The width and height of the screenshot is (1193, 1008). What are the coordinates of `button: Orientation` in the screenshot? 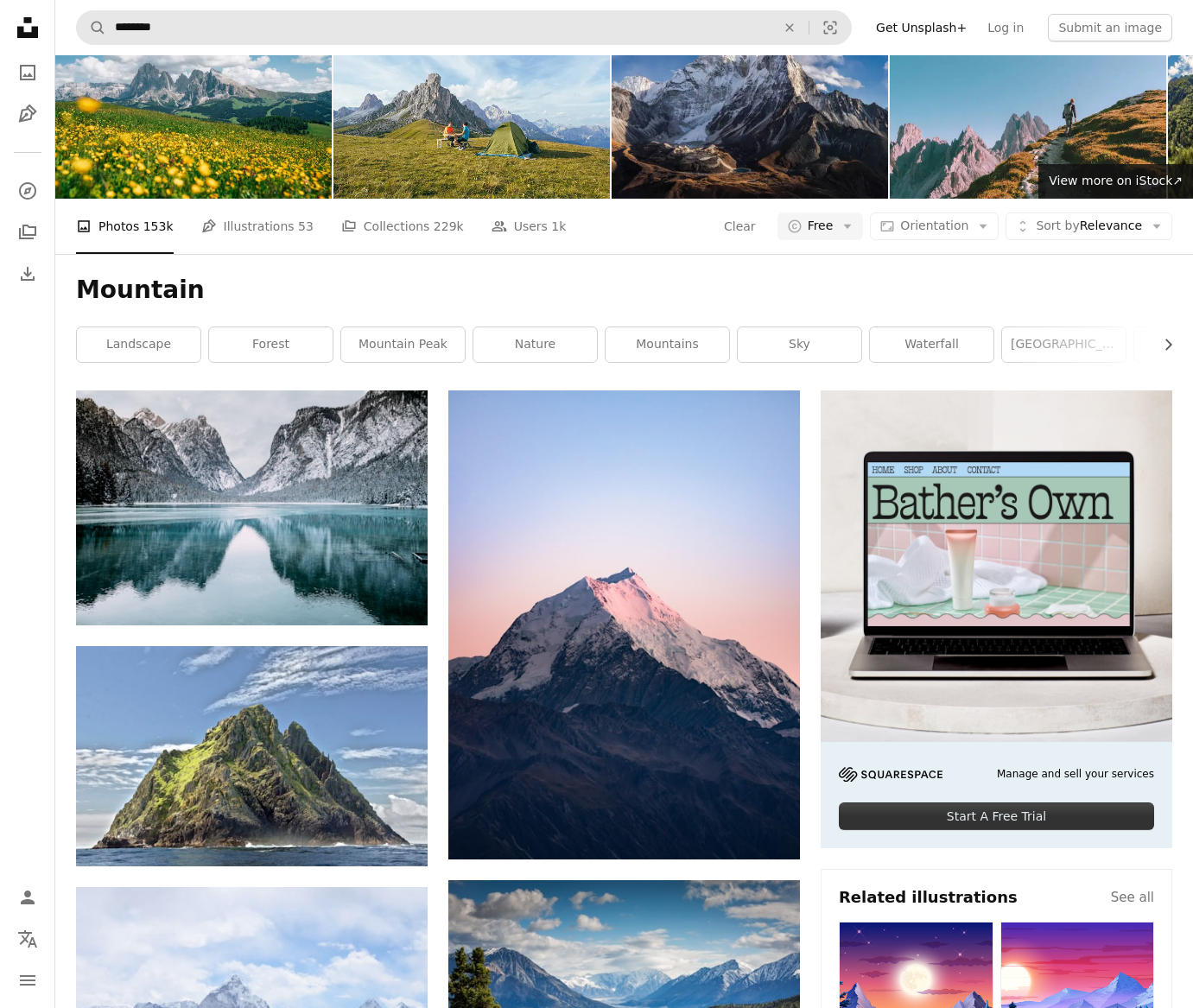 It's located at (934, 226).